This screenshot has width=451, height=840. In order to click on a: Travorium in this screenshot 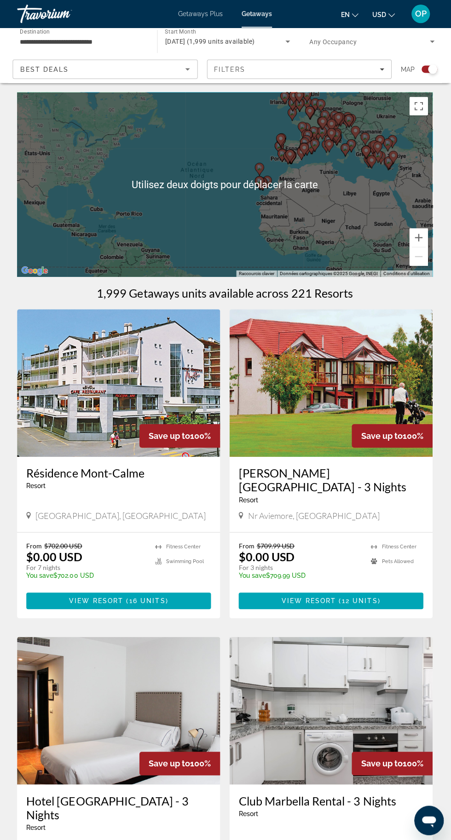, I will do `click(64, 14)`.